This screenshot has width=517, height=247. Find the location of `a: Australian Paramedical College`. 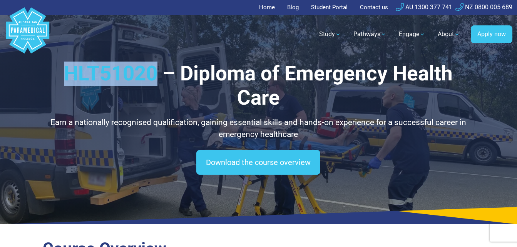

a: Australian Paramedical College is located at coordinates (28, 34).